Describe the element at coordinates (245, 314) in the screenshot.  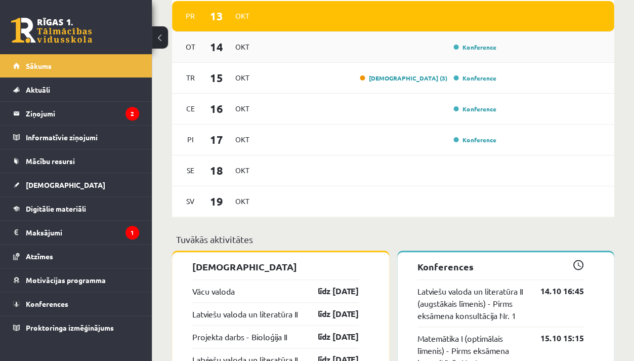
I see `a: Latviešu valoda un literatūra II` at that location.